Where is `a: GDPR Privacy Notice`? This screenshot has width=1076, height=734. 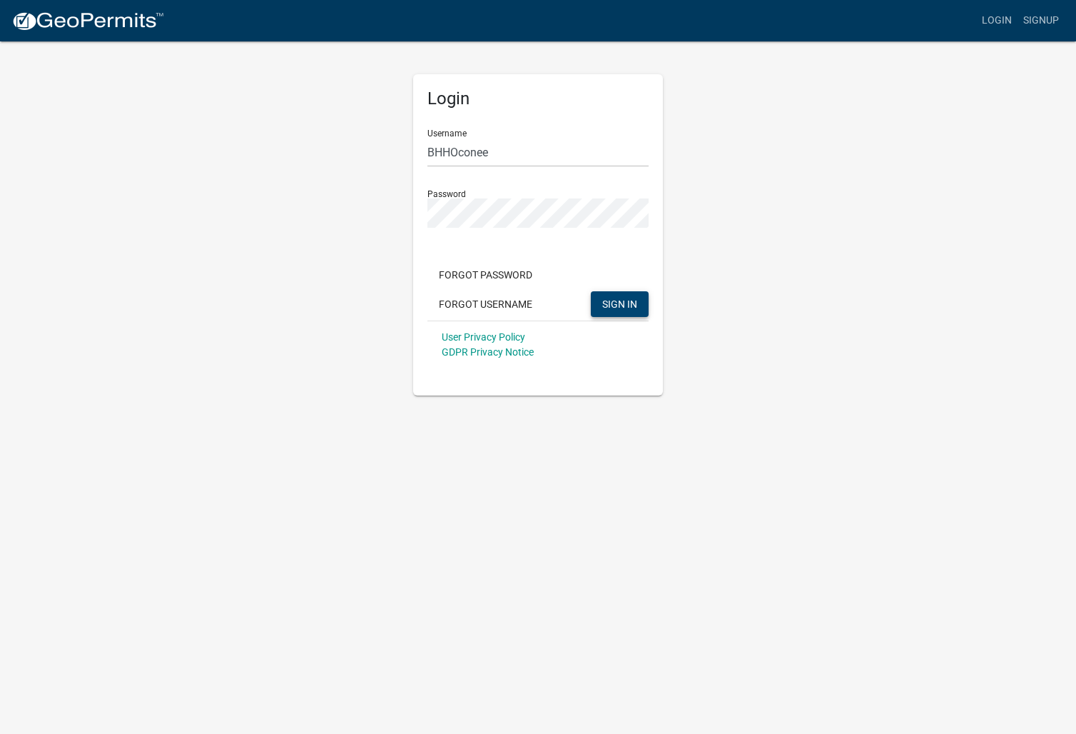
a: GDPR Privacy Notice is located at coordinates (487, 352).